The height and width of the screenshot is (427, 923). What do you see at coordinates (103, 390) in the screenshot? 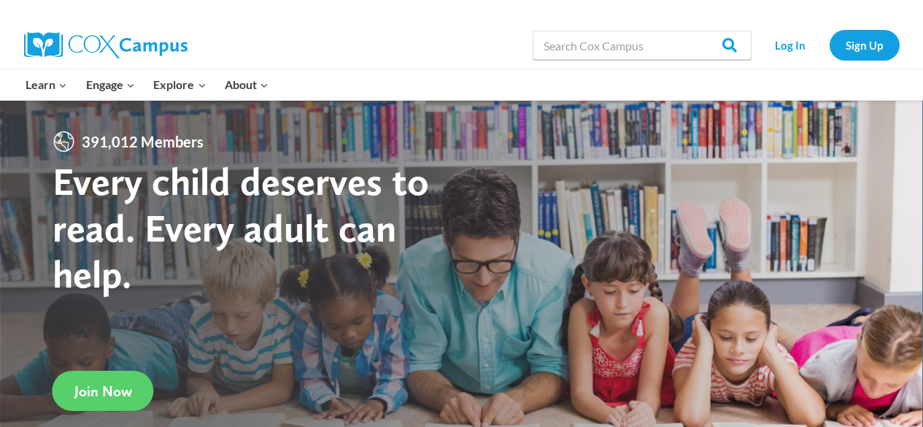
I see `a: Join Now` at bounding box center [103, 390].